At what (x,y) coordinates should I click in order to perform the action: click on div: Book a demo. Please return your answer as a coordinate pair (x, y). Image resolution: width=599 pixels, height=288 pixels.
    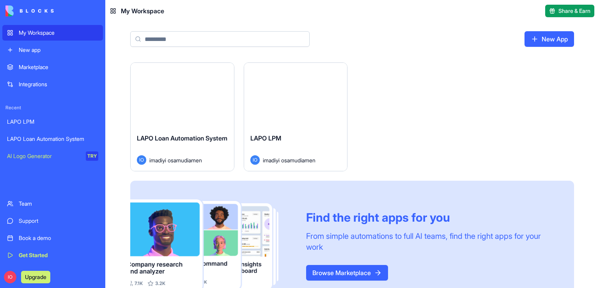
    Looking at the image, I should click on (58, 238).